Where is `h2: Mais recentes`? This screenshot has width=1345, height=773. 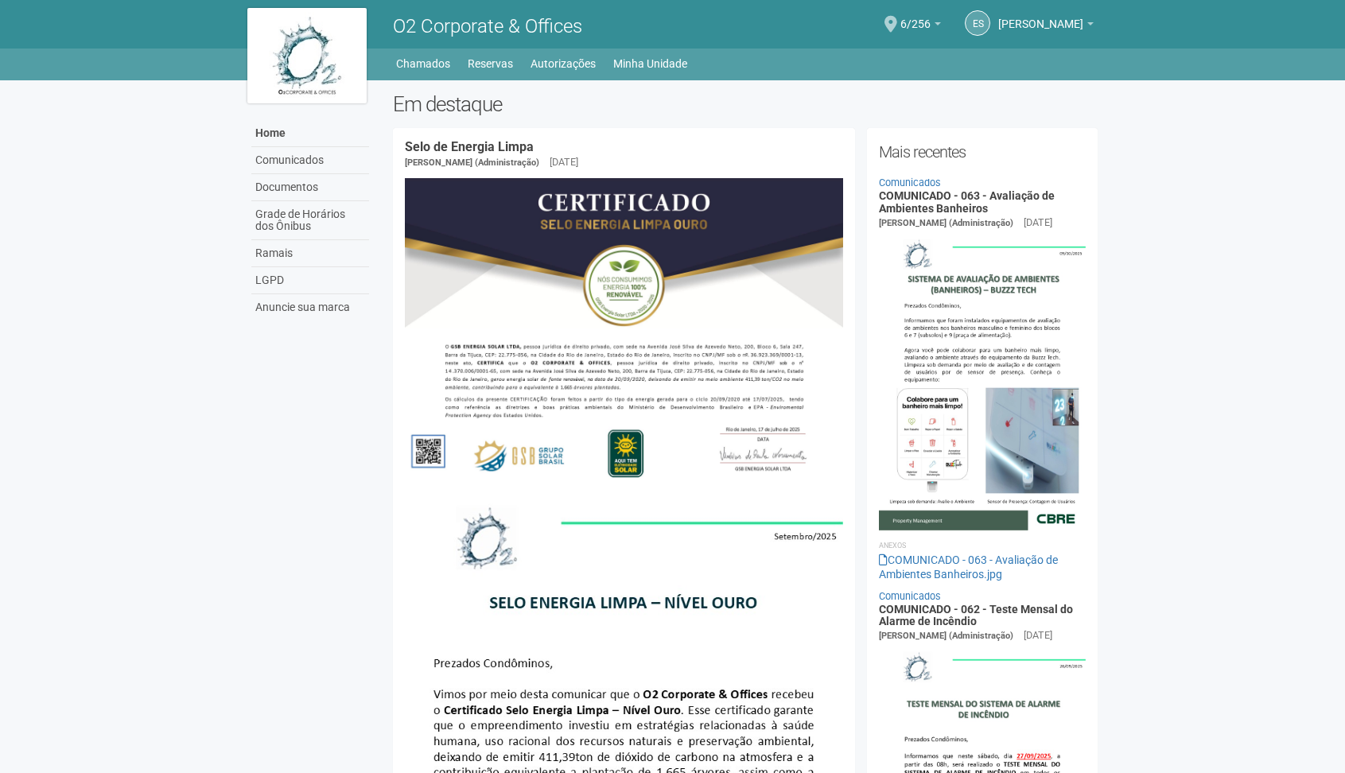
h2: Mais recentes is located at coordinates (983, 152).